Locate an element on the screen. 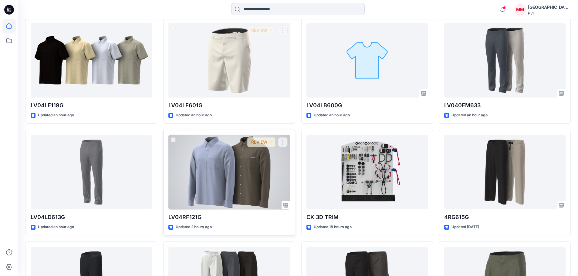  a: 4RG615G is located at coordinates (505, 172).